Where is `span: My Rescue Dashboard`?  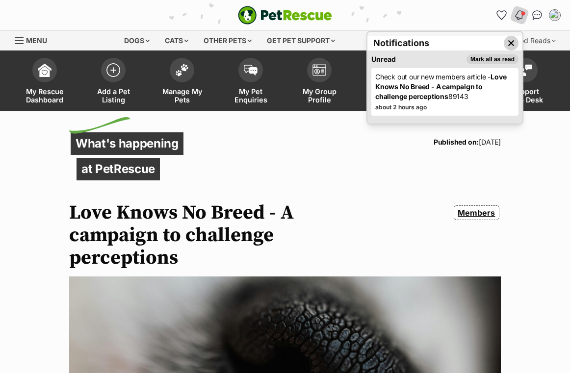
span: My Rescue Dashboard is located at coordinates (45, 96).